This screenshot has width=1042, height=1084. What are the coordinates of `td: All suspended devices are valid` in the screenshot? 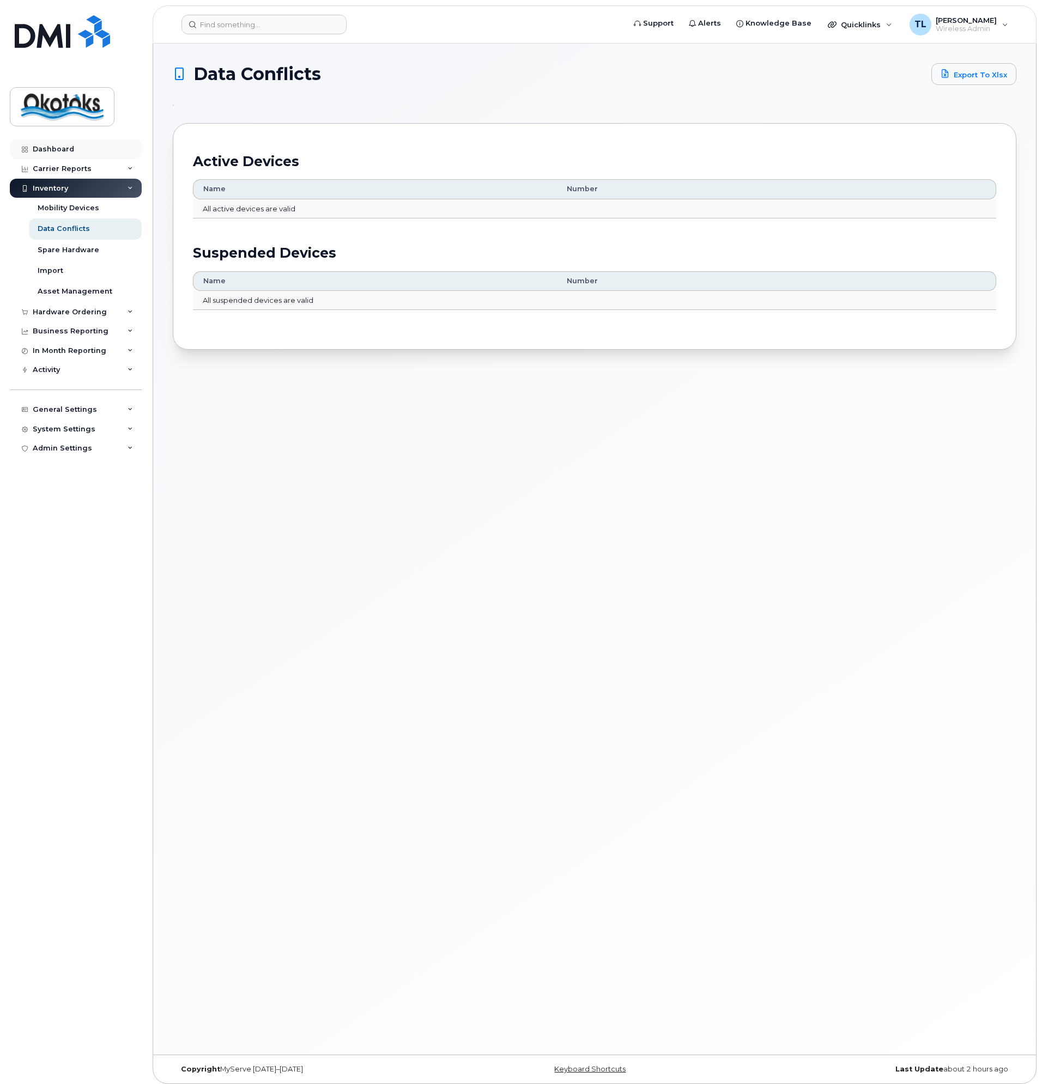 It's located at (594, 301).